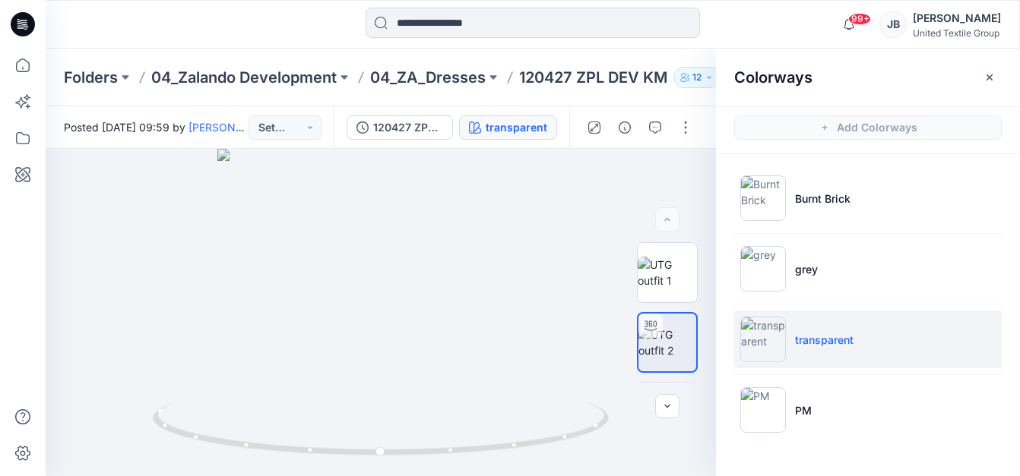 The image size is (1020, 476). What do you see at coordinates (957, 33) in the screenshot?
I see `div: United Textile Group` at bounding box center [957, 33].